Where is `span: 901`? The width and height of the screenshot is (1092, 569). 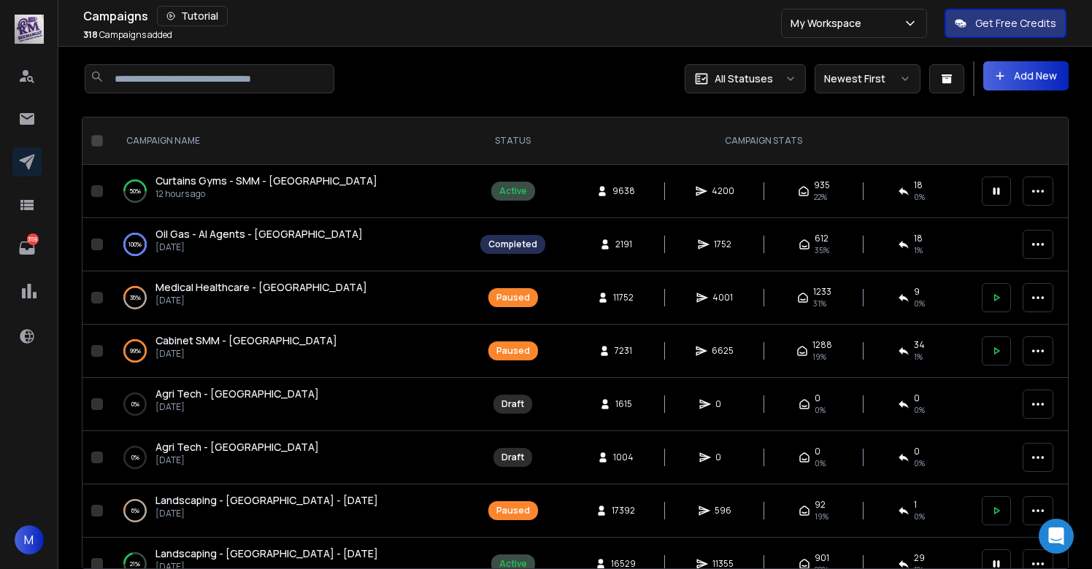
span: 901 is located at coordinates (822, 558).